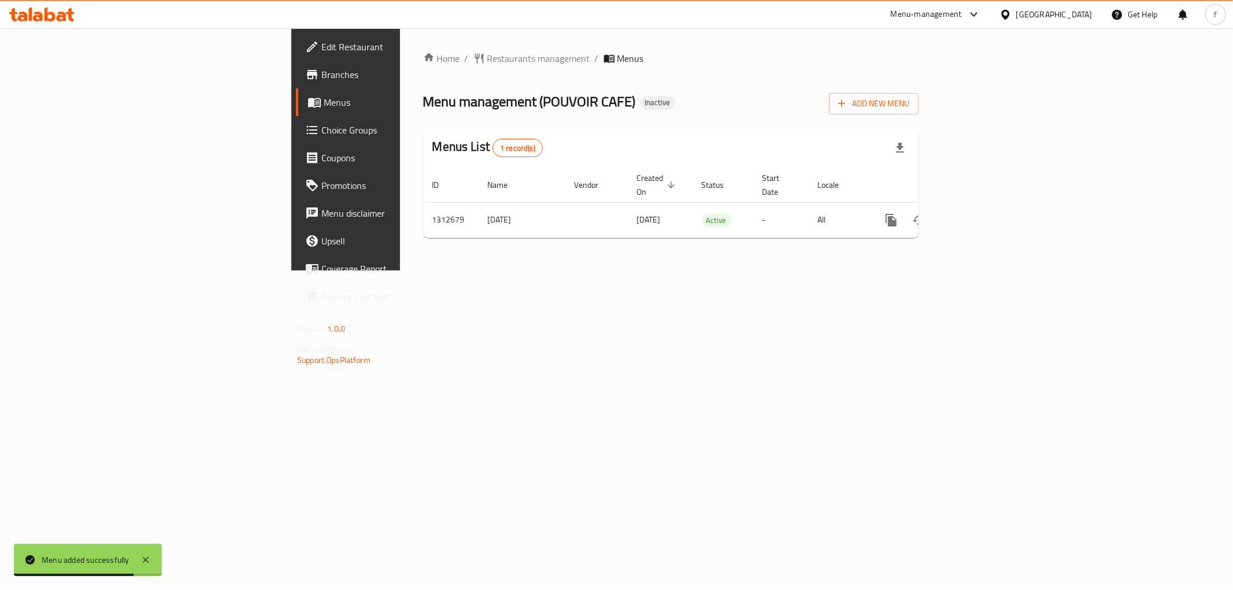  Describe the element at coordinates (658, 102) in the screenshot. I see `span: Inactive` at that location.